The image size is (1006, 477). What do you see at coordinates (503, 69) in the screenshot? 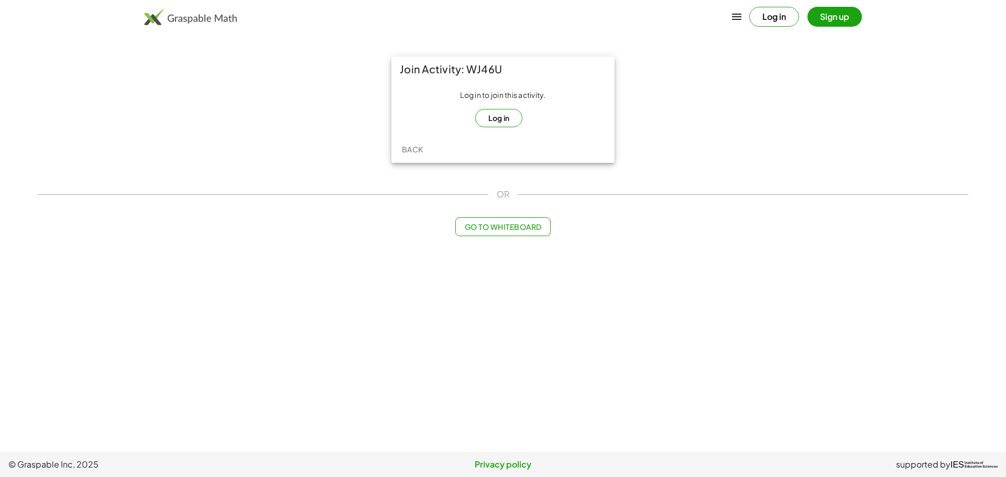
I see `div: Join Activity: WJ46U` at bounding box center [503, 69].